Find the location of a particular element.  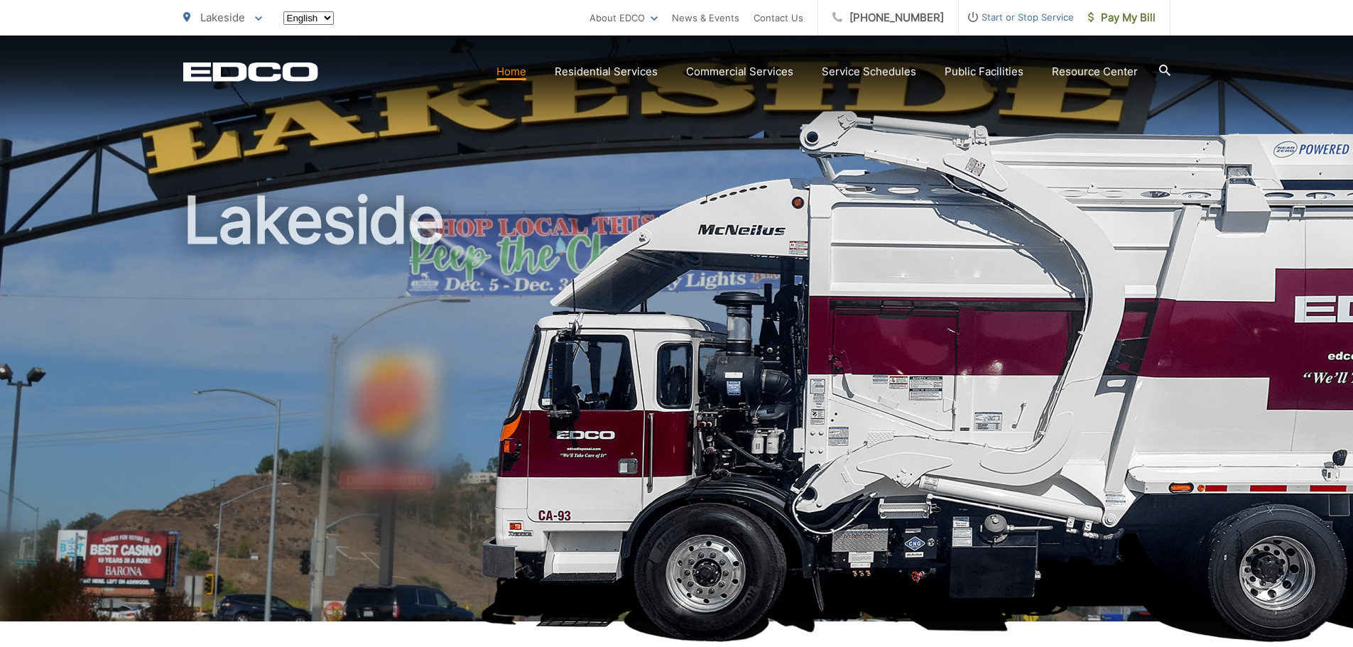

a: EDCD logo. Return to the homepage. is located at coordinates (251, 72).